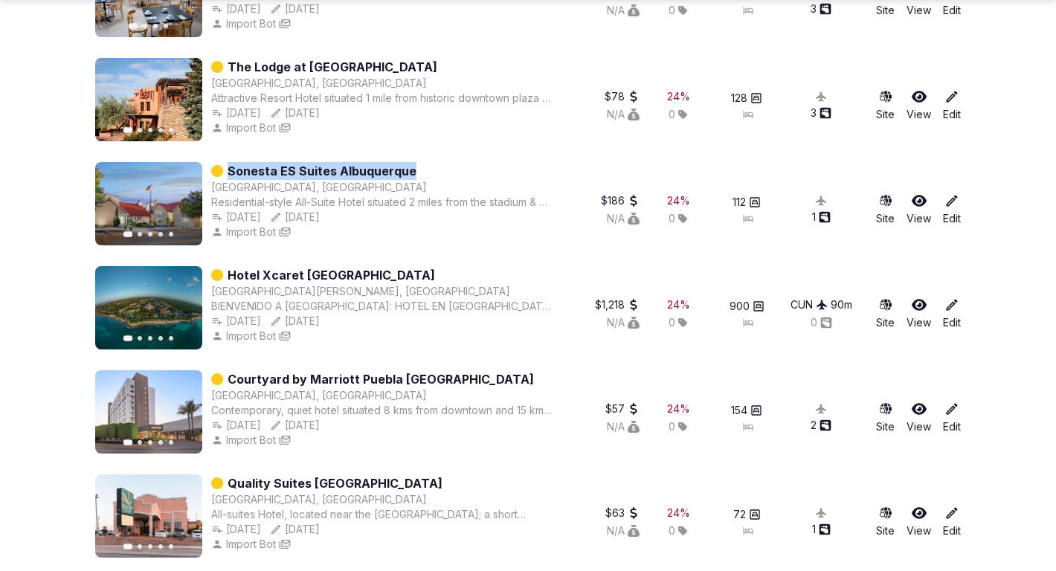  What do you see at coordinates (617, 305) in the screenshot?
I see `div: $1,218` at bounding box center [617, 305].